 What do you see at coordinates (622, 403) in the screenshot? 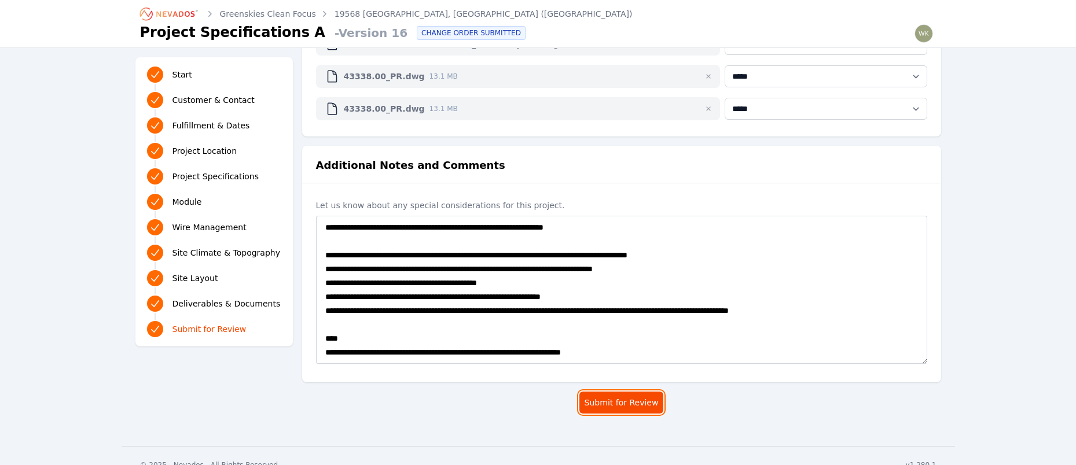
I see `button: Submit for Review` at bounding box center [622, 403].